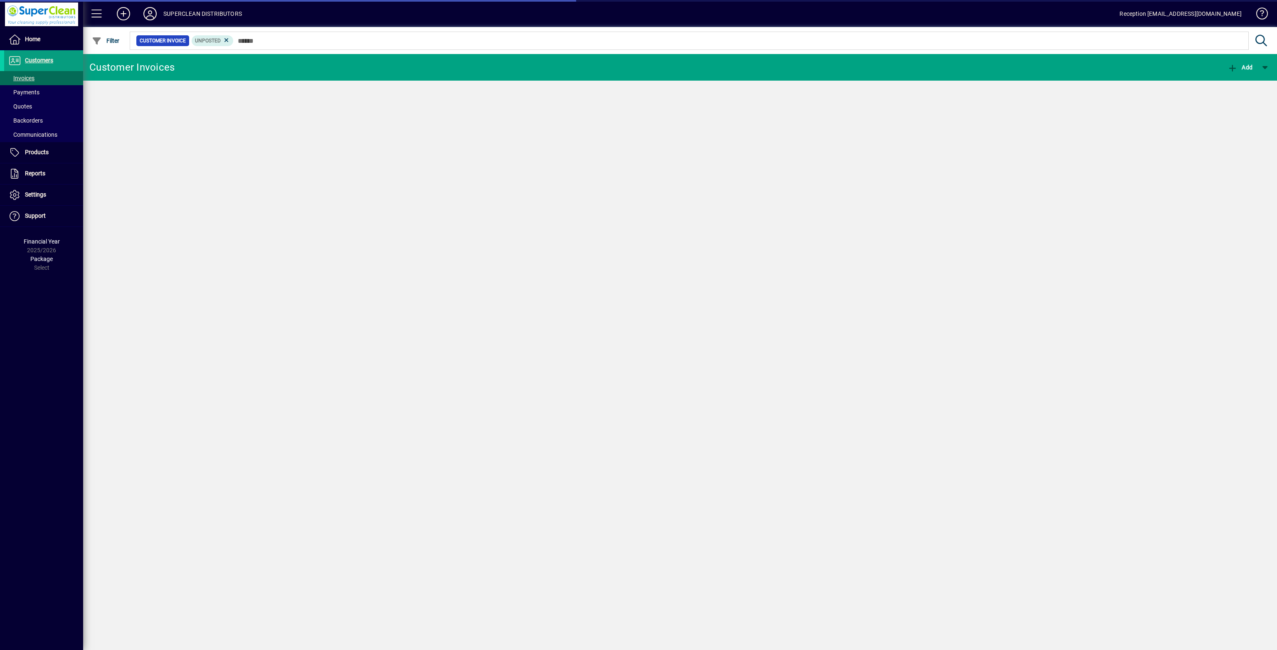 The height and width of the screenshot is (650, 1277). Describe the element at coordinates (44, 153) in the screenshot. I see `a: Products` at that location.